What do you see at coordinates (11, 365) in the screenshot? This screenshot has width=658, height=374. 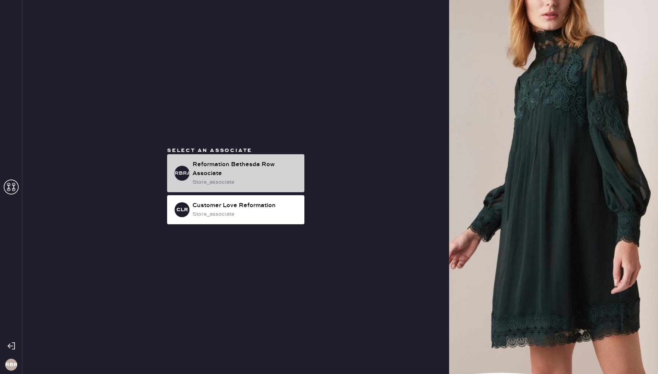 I see `h3: RBR` at bounding box center [11, 365].